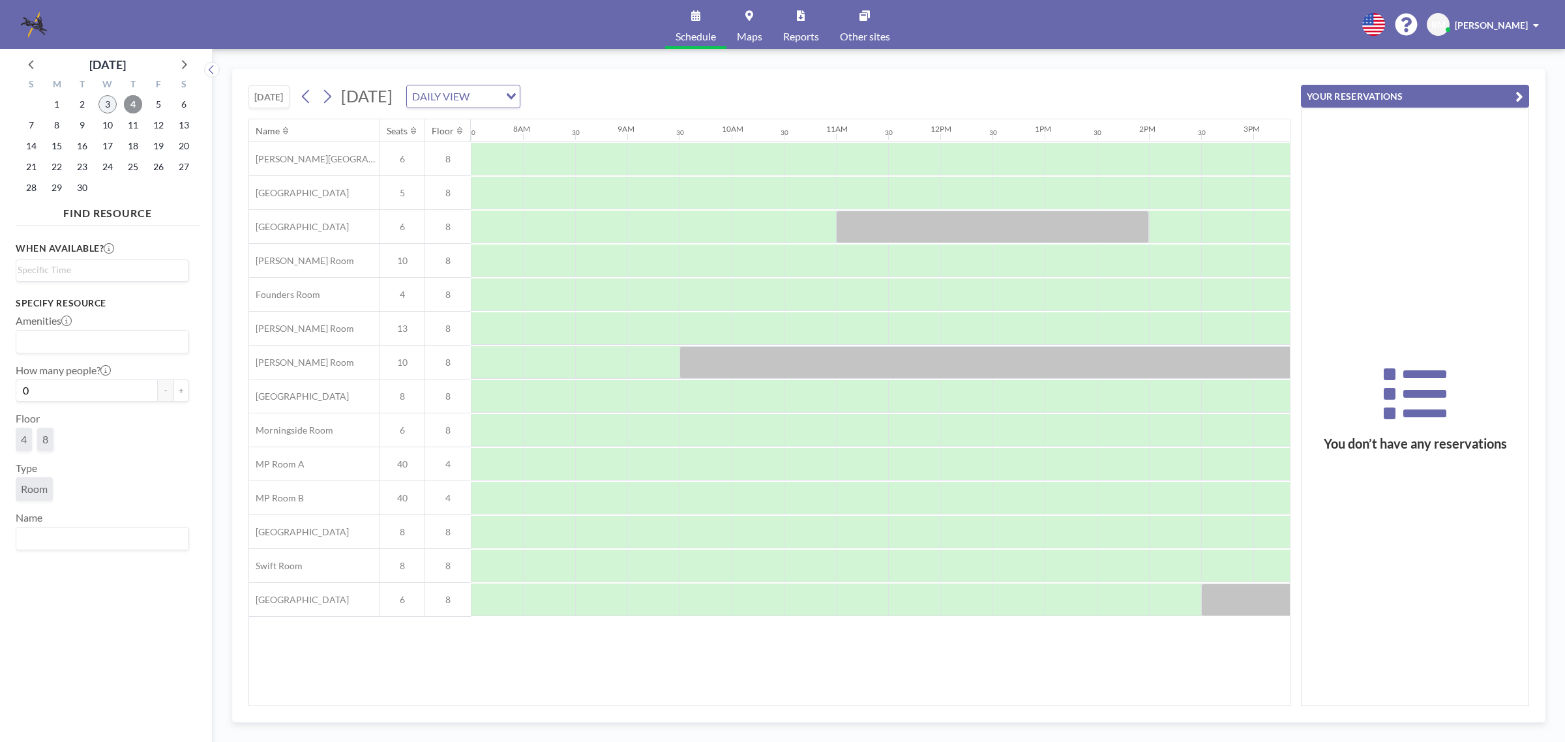 This screenshot has height=742, width=1565. Describe the element at coordinates (108, 211) in the screenshot. I see `h4: FIND RESOURCE` at that location.